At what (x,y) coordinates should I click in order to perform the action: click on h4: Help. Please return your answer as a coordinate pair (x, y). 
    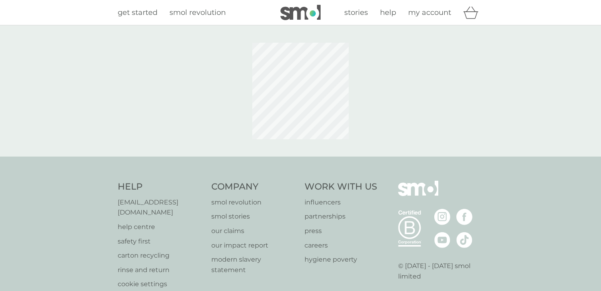
    Looking at the image, I should click on (160, 187).